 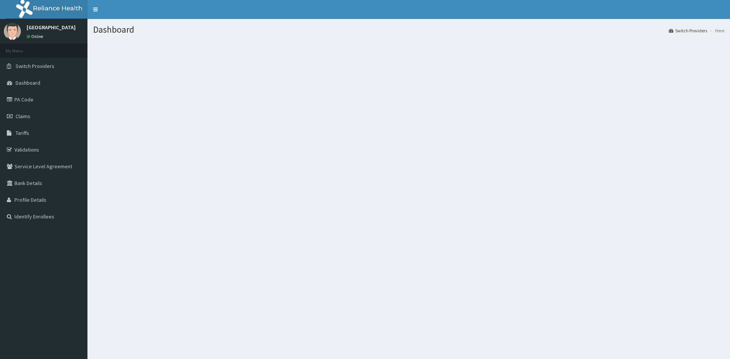 What do you see at coordinates (716, 30) in the screenshot?
I see `li: Here` at bounding box center [716, 30].